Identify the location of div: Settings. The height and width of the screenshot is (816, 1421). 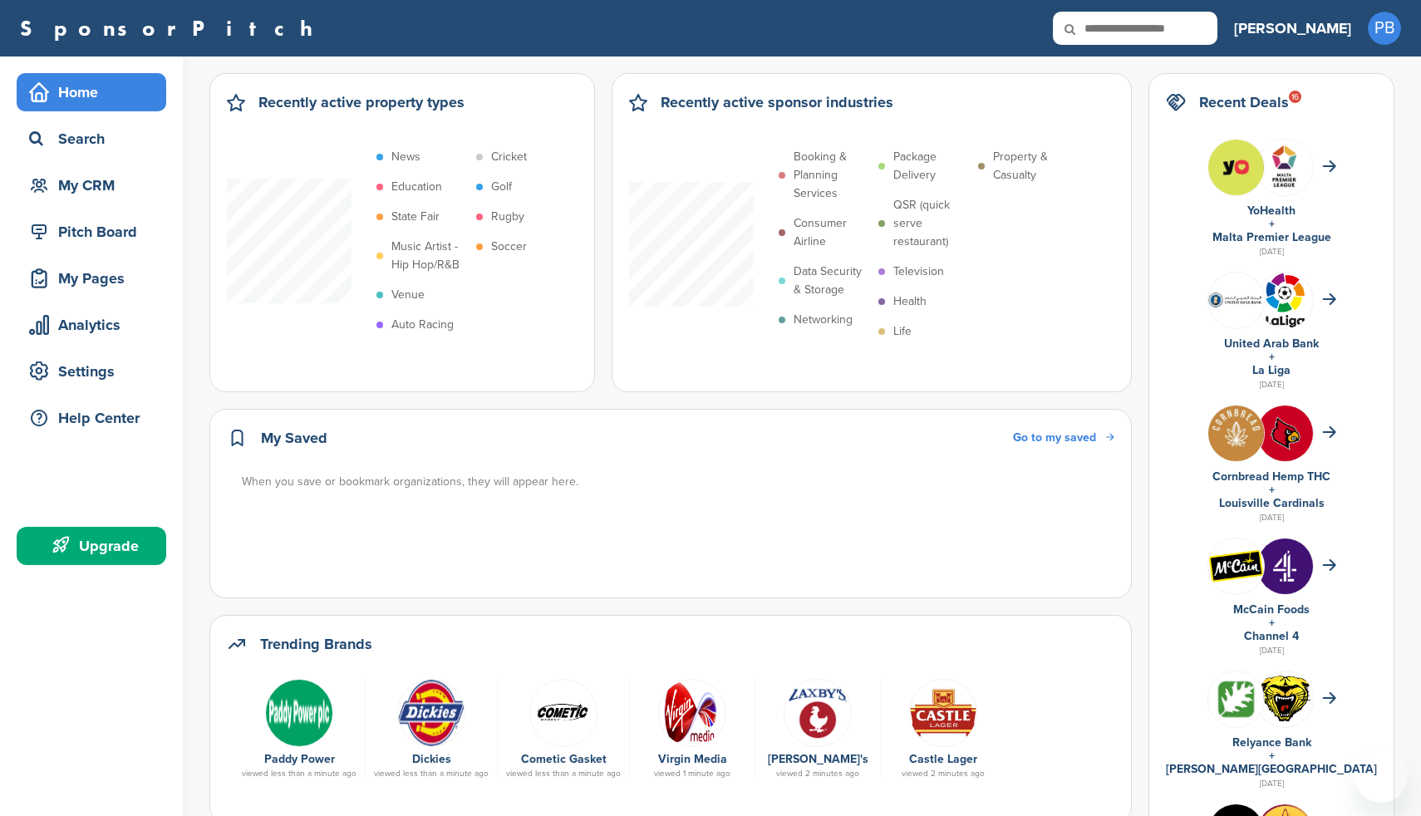
(96, 372).